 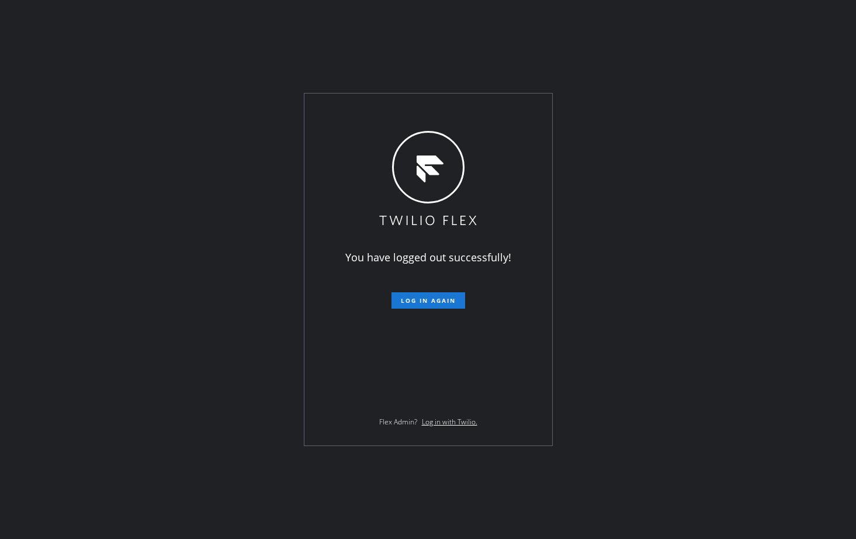 I want to click on button: Log in again, so click(x=428, y=300).